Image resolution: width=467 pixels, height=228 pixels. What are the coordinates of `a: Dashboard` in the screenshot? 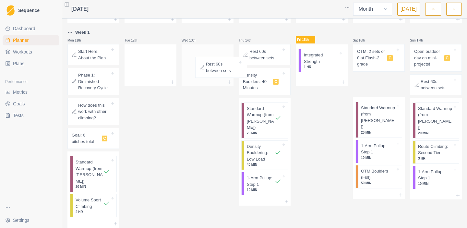 It's located at (31, 29).